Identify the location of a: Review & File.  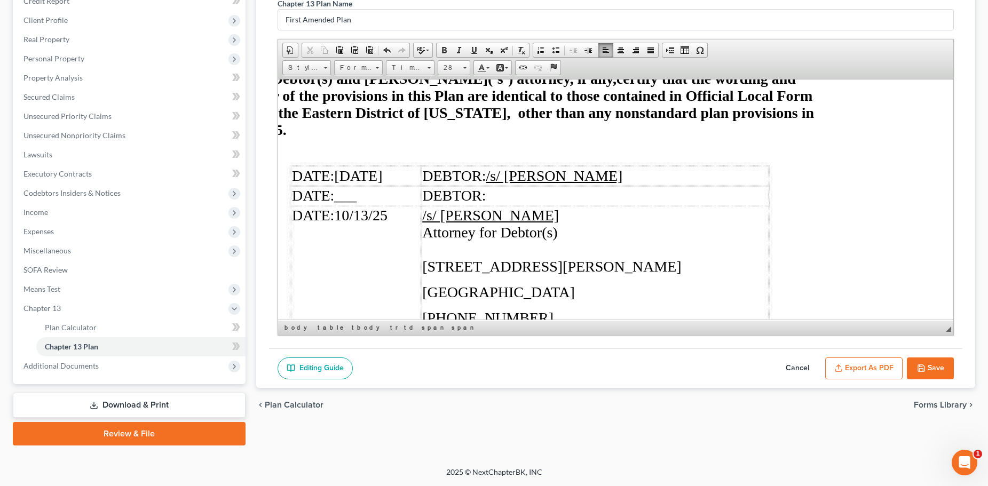
(129, 434).